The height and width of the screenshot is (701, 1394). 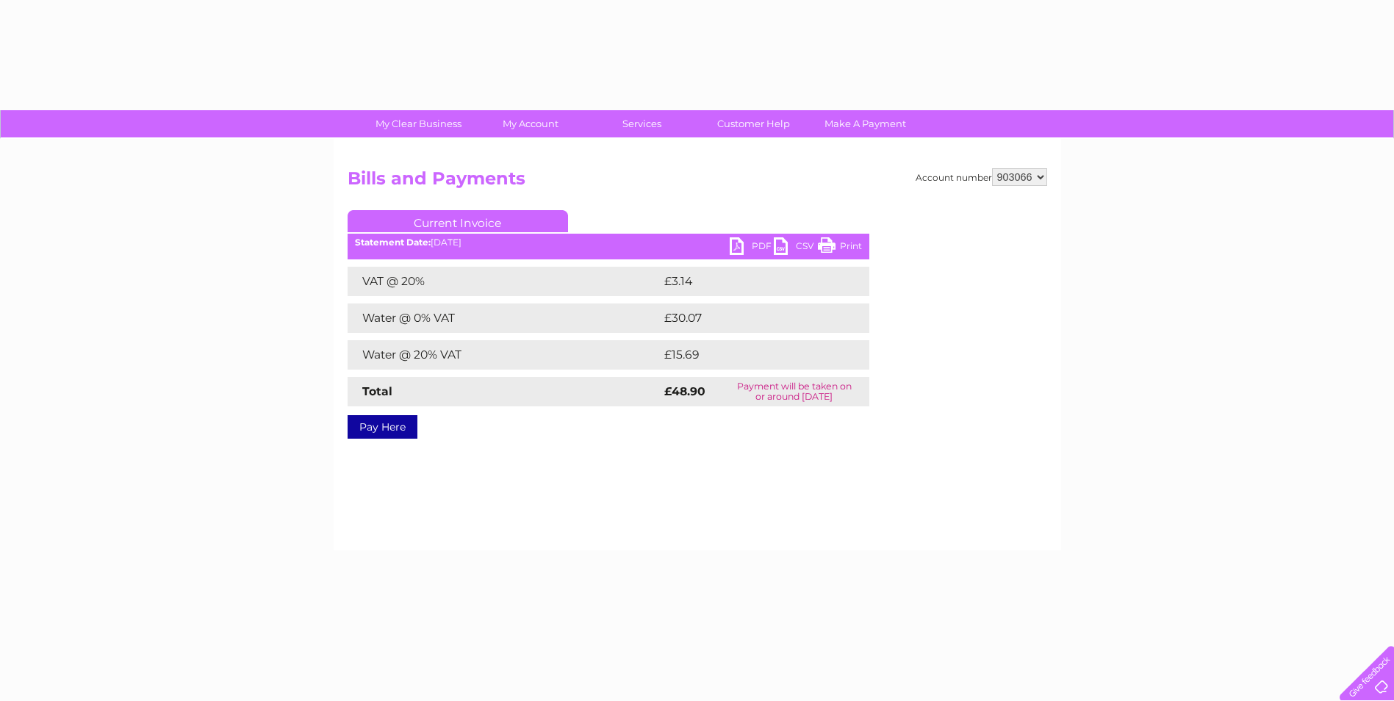 What do you see at coordinates (752, 248) in the screenshot?
I see `a: PDF` at bounding box center [752, 248].